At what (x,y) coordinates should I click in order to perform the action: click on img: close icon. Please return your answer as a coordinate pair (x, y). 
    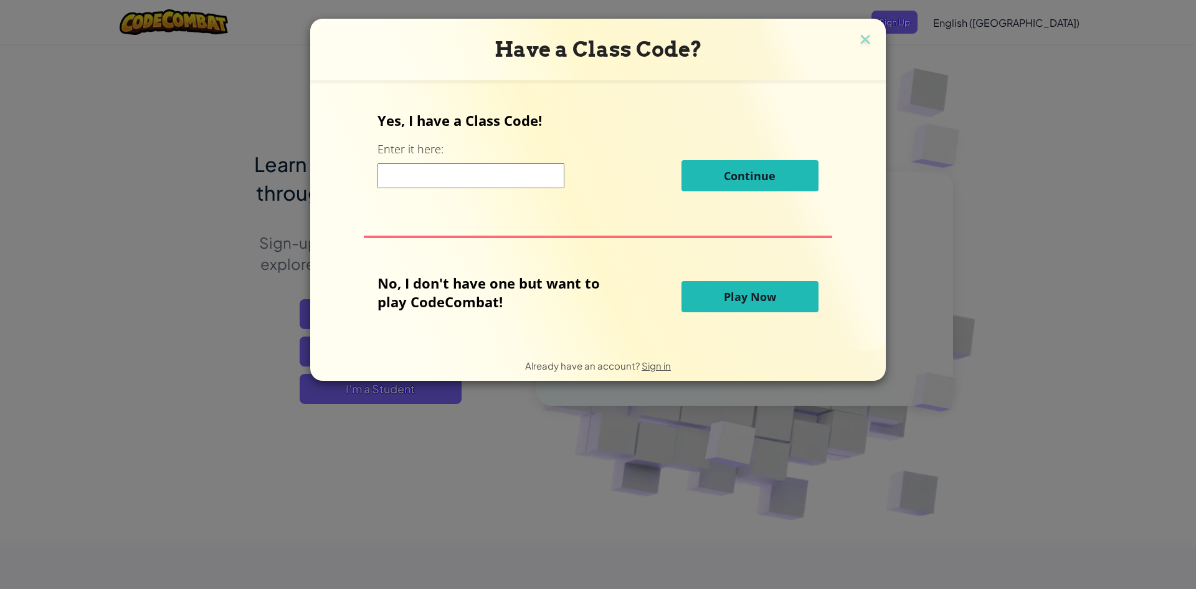
    Looking at the image, I should click on (865, 40).